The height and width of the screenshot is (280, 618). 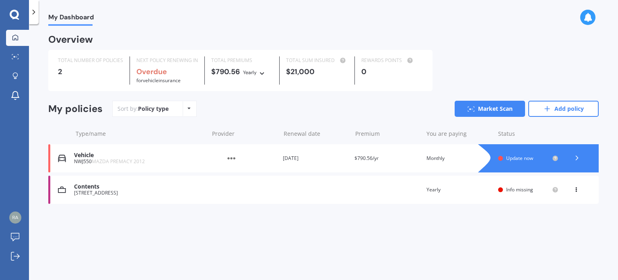 I want to click on div: You are paying, so click(x=459, y=134).